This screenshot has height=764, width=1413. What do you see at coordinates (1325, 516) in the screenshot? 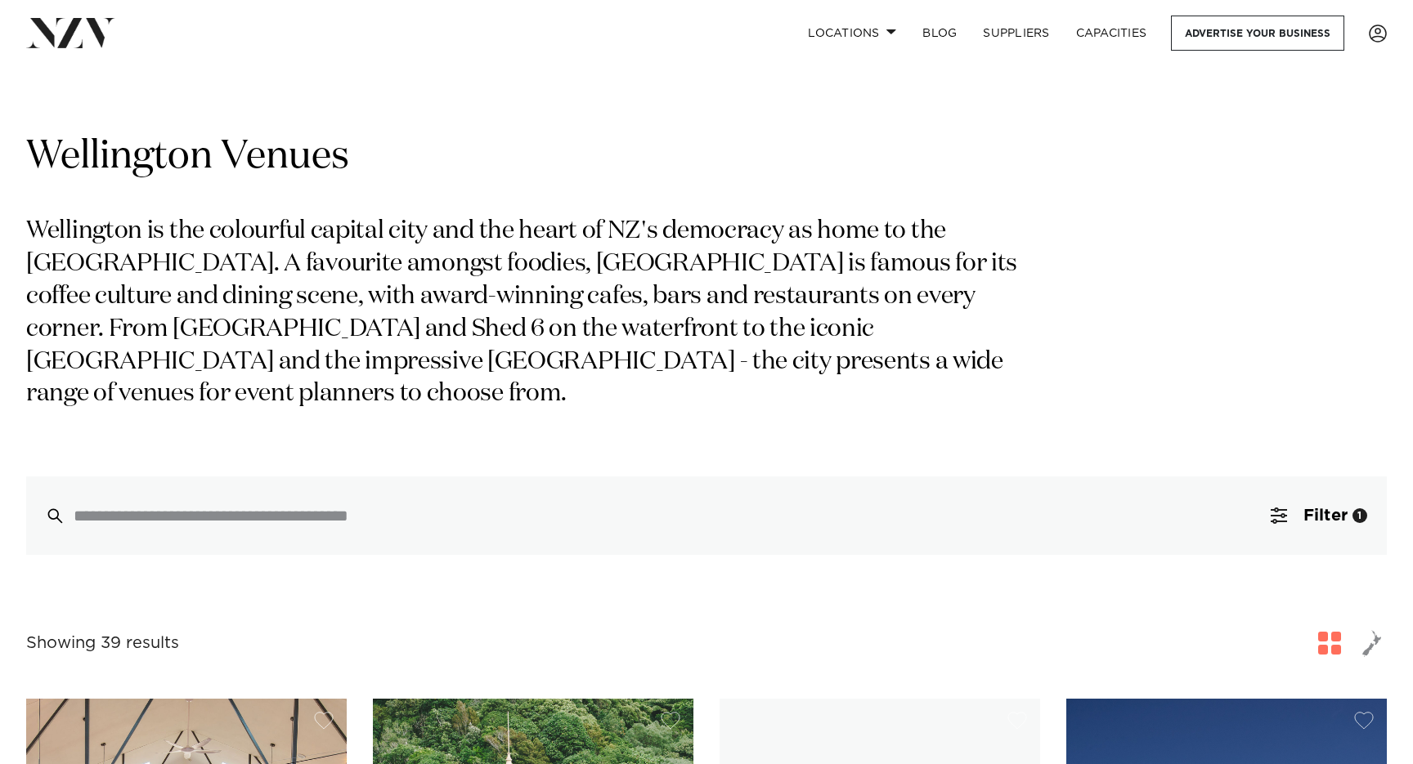
I see `span: Filter` at bounding box center [1325, 516].